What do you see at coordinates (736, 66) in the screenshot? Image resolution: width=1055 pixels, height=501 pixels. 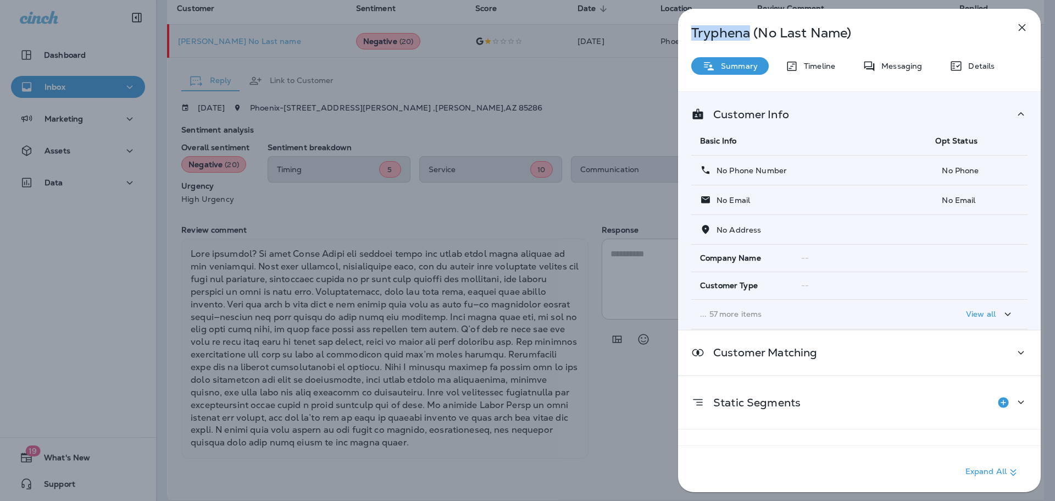 I see `p: Summary` at bounding box center [736, 66].